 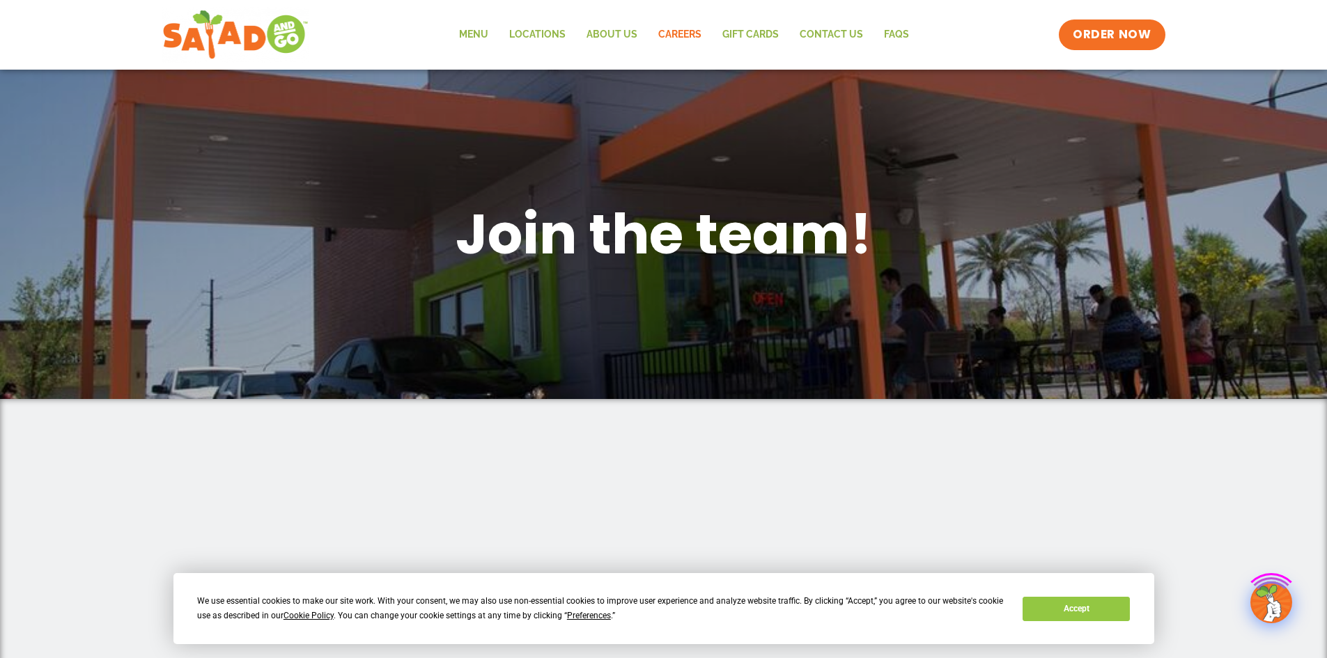 I want to click on a: Careers, so click(x=680, y=35).